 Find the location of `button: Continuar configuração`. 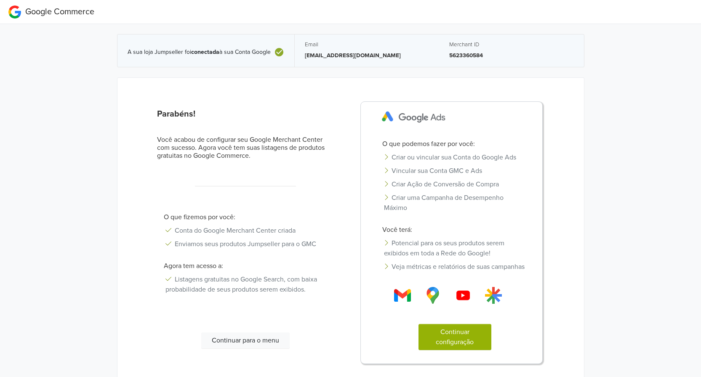

button: Continuar configuração is located at coordinates (454, 337).